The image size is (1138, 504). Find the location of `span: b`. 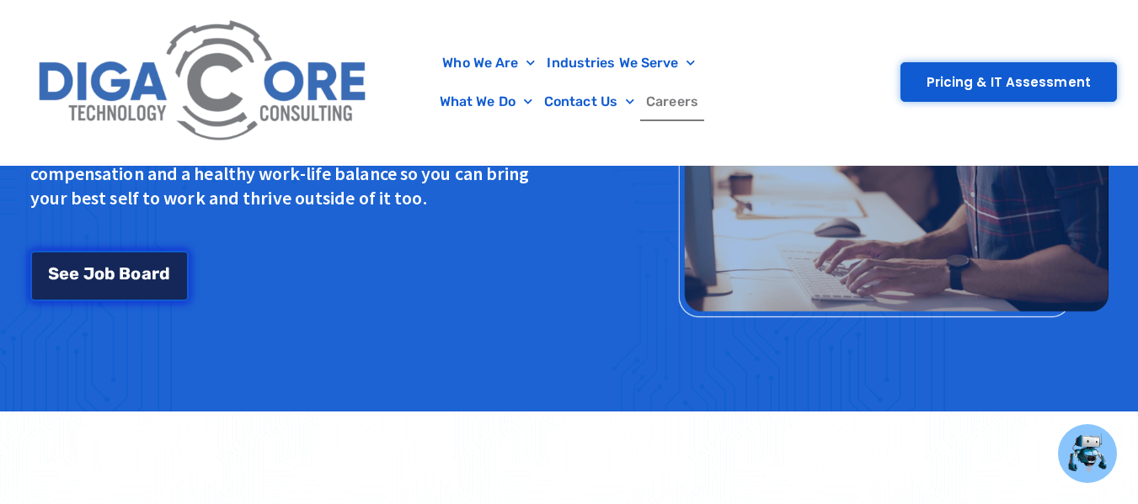

span: b is located at coordinates (109, 274).